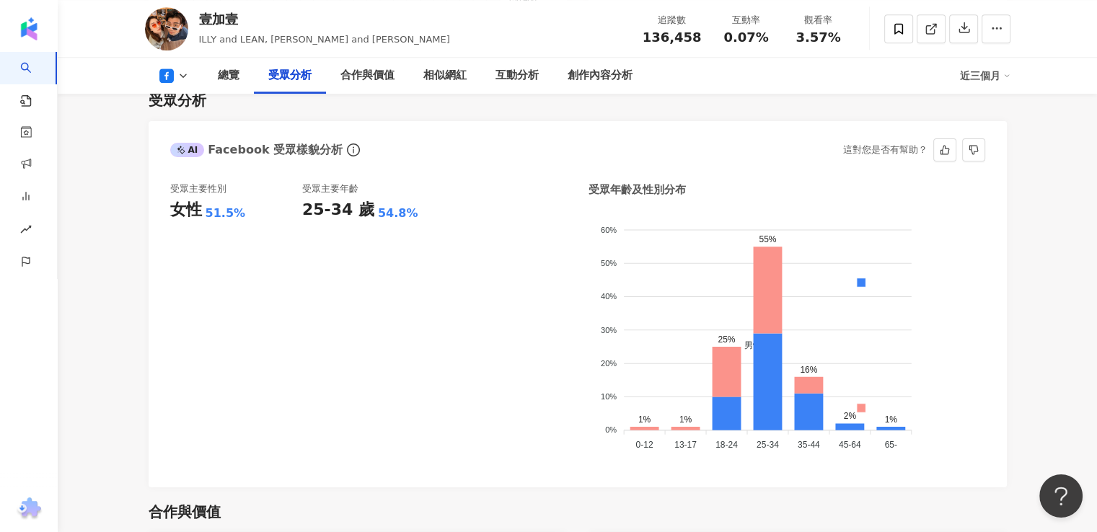 The height and width of the screenshot is (532, 1097). What do you see at coordinates (330, 189) in the screenshot?
I see `div: 受眾主要年齡` at bounding box center [330, 189].